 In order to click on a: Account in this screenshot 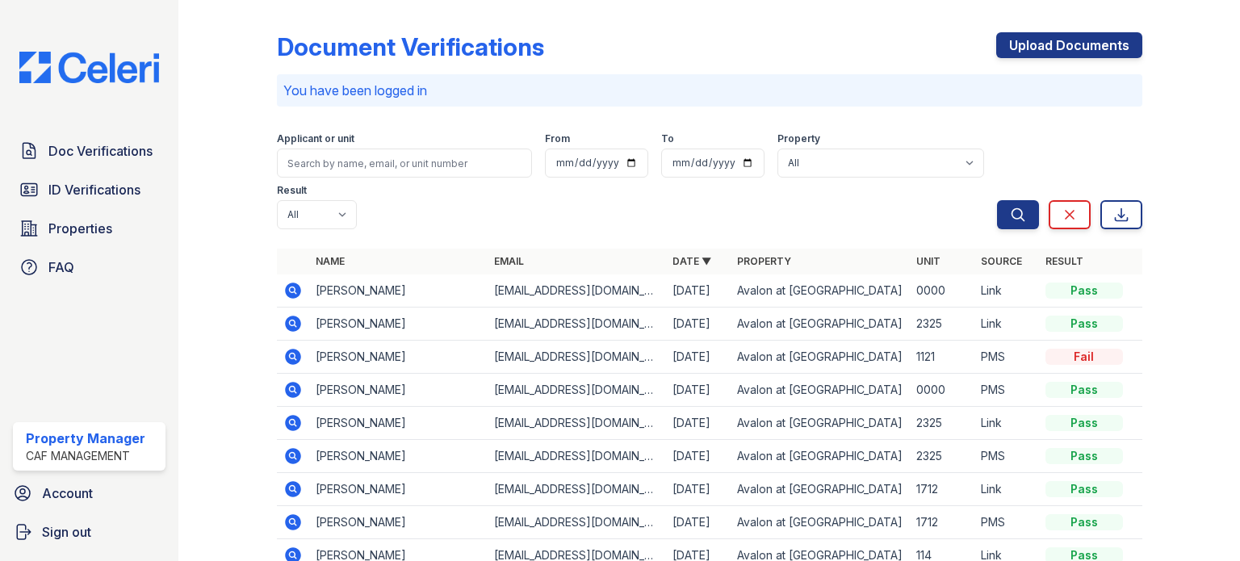, I will do `click(89, 493)`.